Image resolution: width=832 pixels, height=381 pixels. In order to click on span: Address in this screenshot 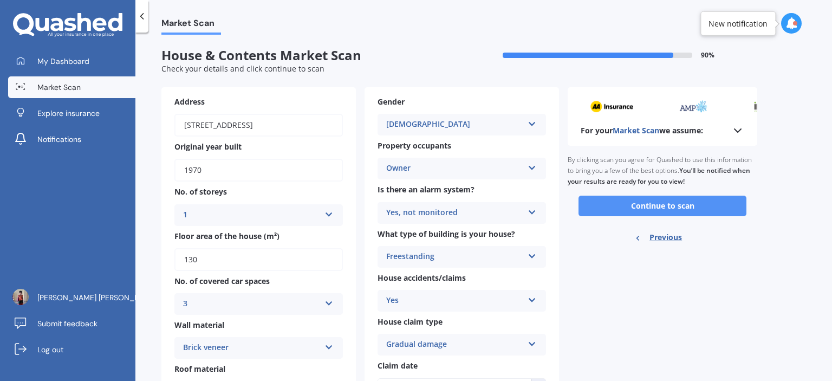, I will do `click(190, 101)`.